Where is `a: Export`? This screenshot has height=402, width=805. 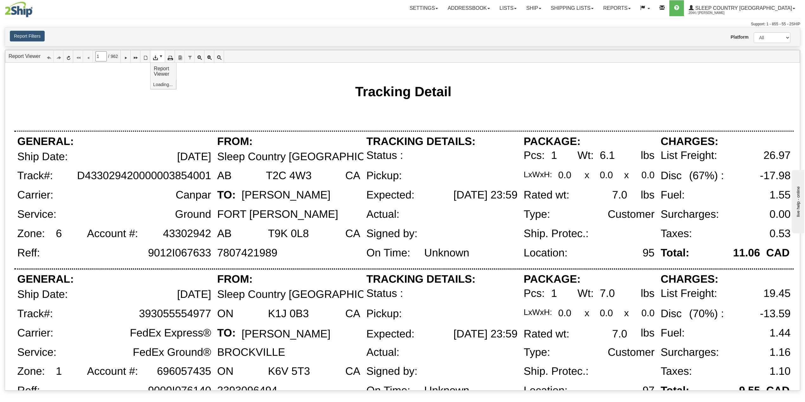 a: Export is located at coordinates (157, 56).